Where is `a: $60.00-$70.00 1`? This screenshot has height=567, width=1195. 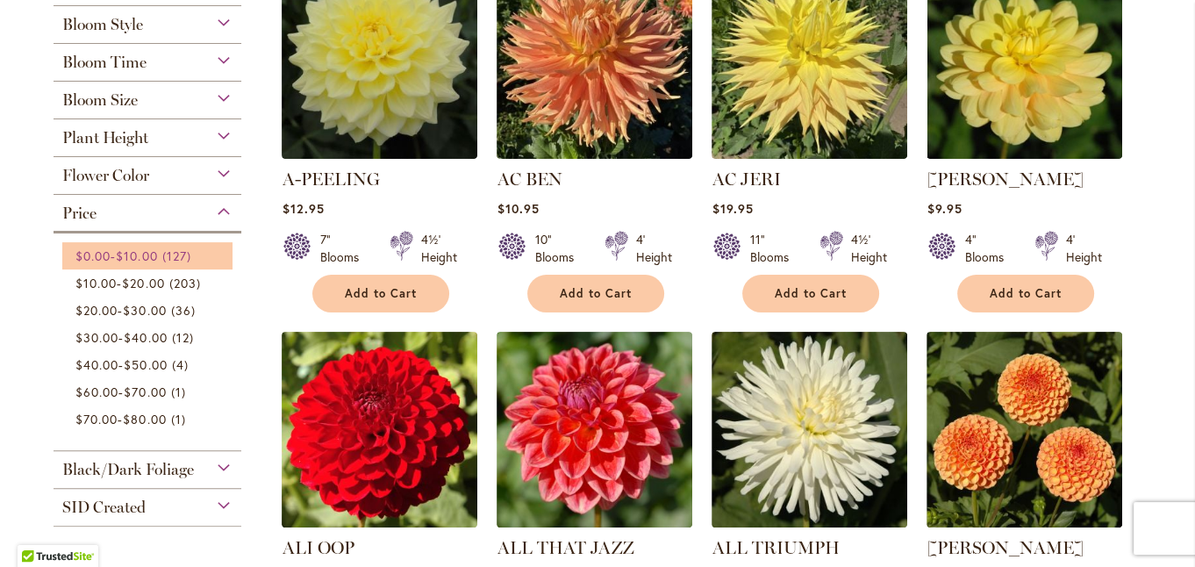
a: $60.00-$70.00 1 is located at coordinates (149, 391).